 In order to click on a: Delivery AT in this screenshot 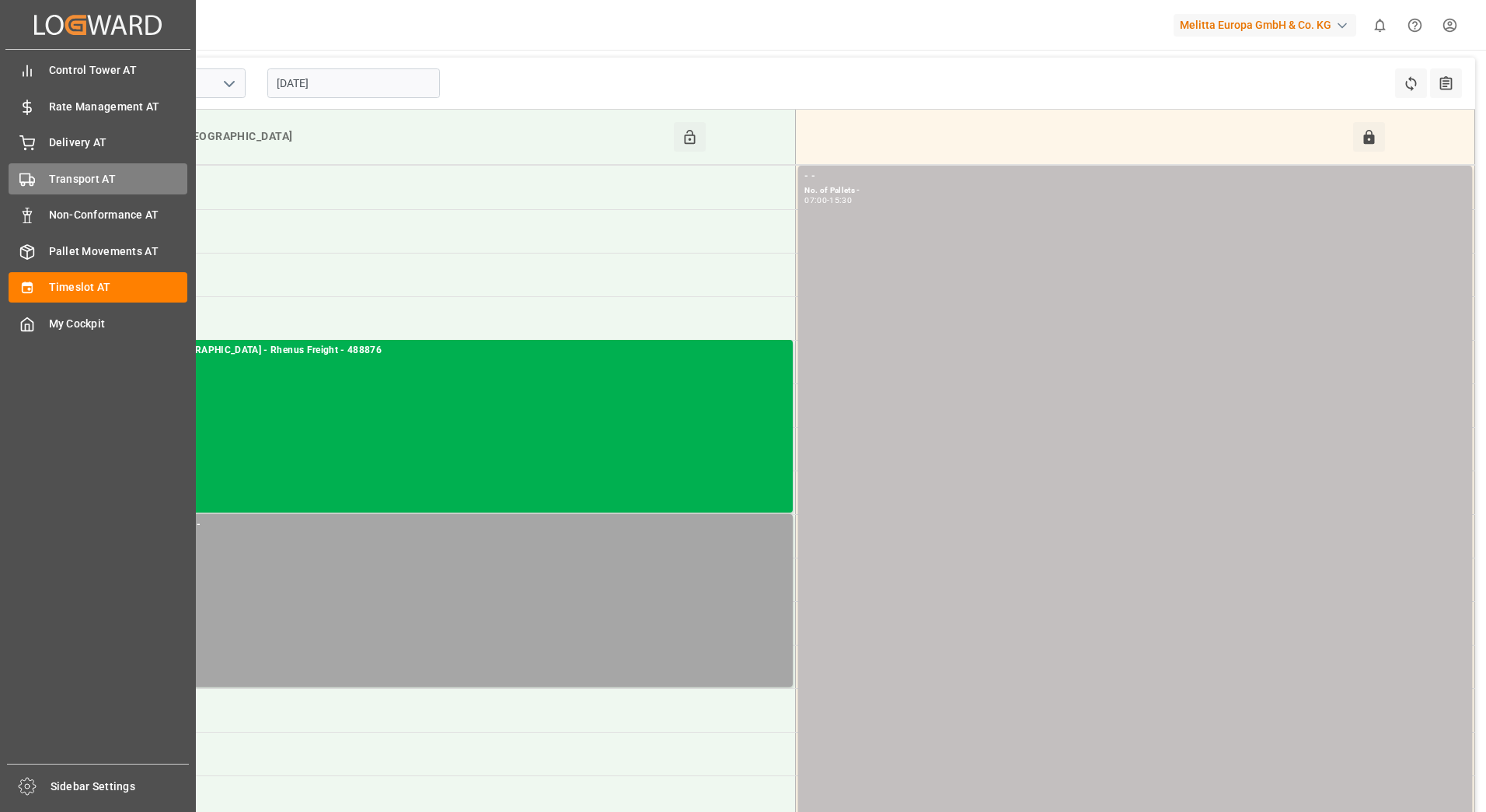, I will do `click(98, 142)`.